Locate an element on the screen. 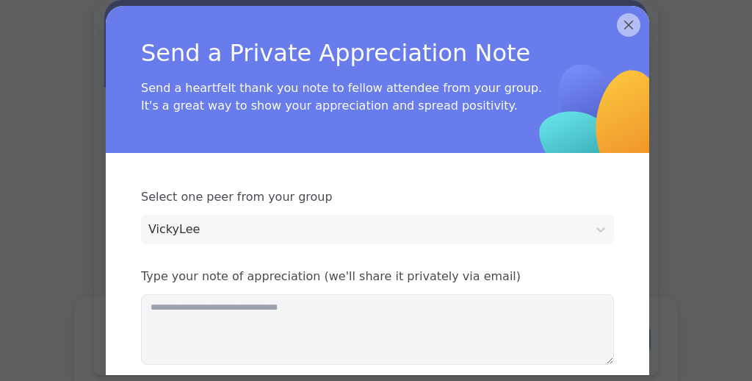 Image resolution: width=752 pixels, height=381 pixels. span: Select one peer from your group is located at coordinates (378, 197).